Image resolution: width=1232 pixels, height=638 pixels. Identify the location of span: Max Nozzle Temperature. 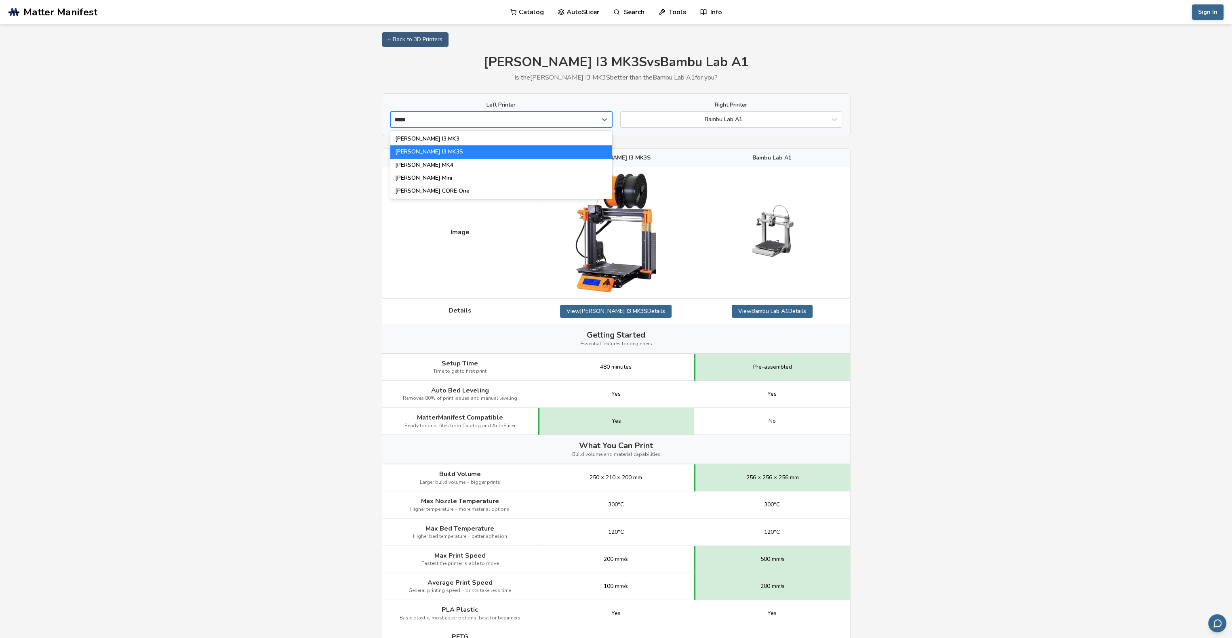
(460, 501).